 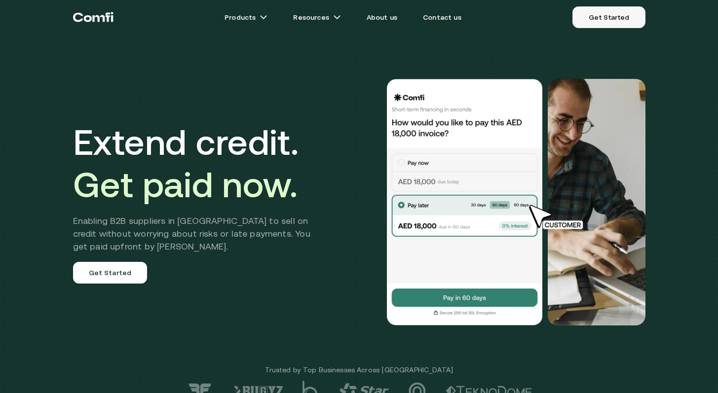 I want to click on a: Return to the top of the Comfi home page, so click(x=93, y=17).